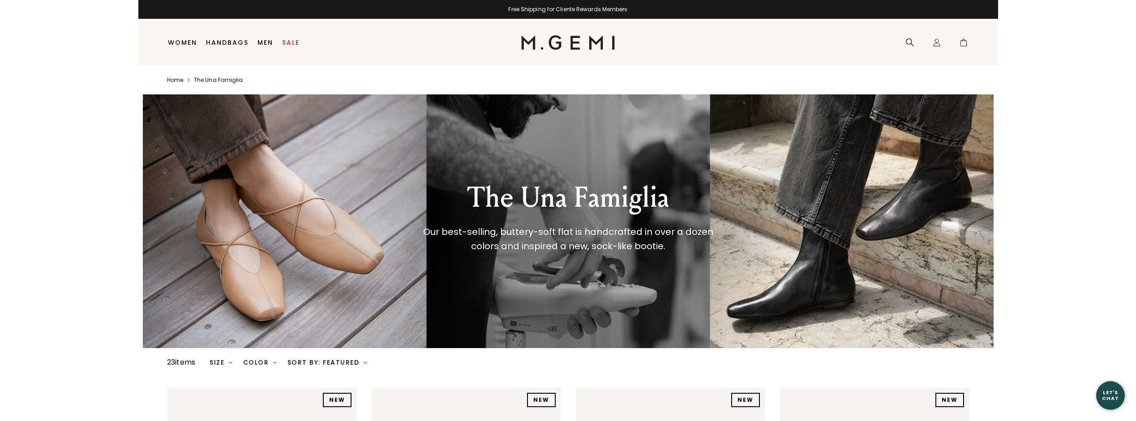  What do you see at coordinates (568, 239) in the screenshot?
I see `div: Our best-selling, buttery-soft flat is handcrafted in over a dozen colors and inspired a new, soc...` at bounding box center [568, 239].